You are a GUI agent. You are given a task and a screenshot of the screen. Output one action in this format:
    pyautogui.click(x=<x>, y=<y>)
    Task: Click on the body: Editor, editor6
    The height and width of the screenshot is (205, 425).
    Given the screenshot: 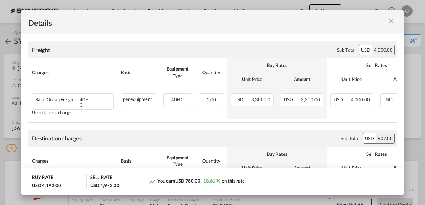 What is the action you would take?
    pyautogui.click(x=184, y=29)
    